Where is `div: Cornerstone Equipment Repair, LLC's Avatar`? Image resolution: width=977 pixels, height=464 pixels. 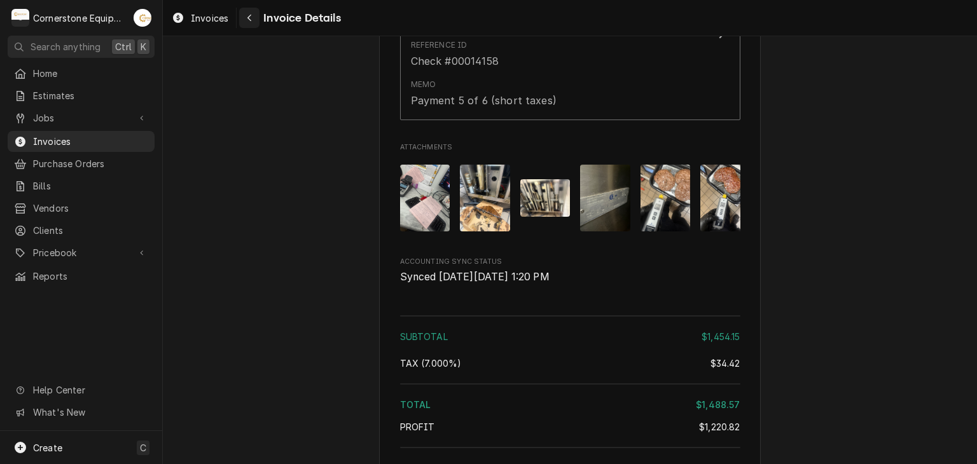 div: Cornerstone Equipment Repair, LLC's Avatar is located at coordinates (20, 18).